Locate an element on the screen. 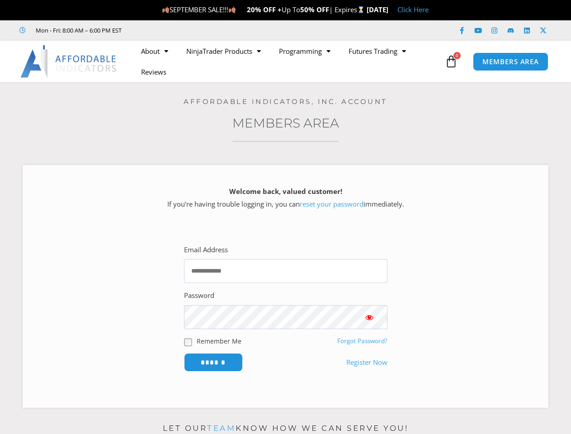 Image resolution: width=571 pixels, height=434 pixels. strong: 50% OFF is located at coordinates (315, 9).